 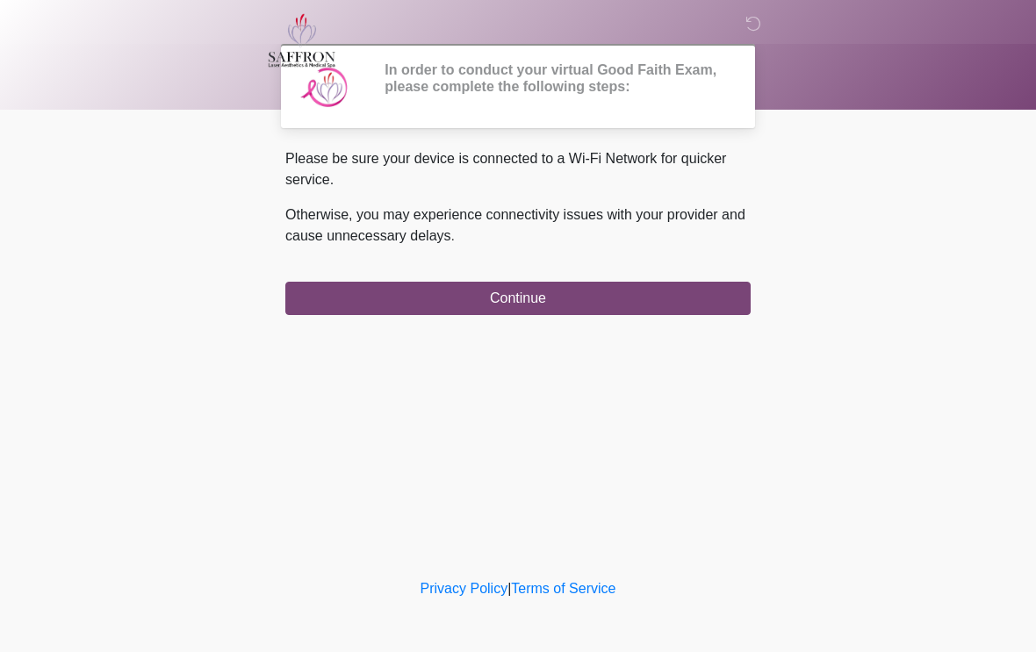 What do you see at coordinates (465, 588) in the screenshot?
I see `a: Privacy Policy` at bounding box center [465, 588].